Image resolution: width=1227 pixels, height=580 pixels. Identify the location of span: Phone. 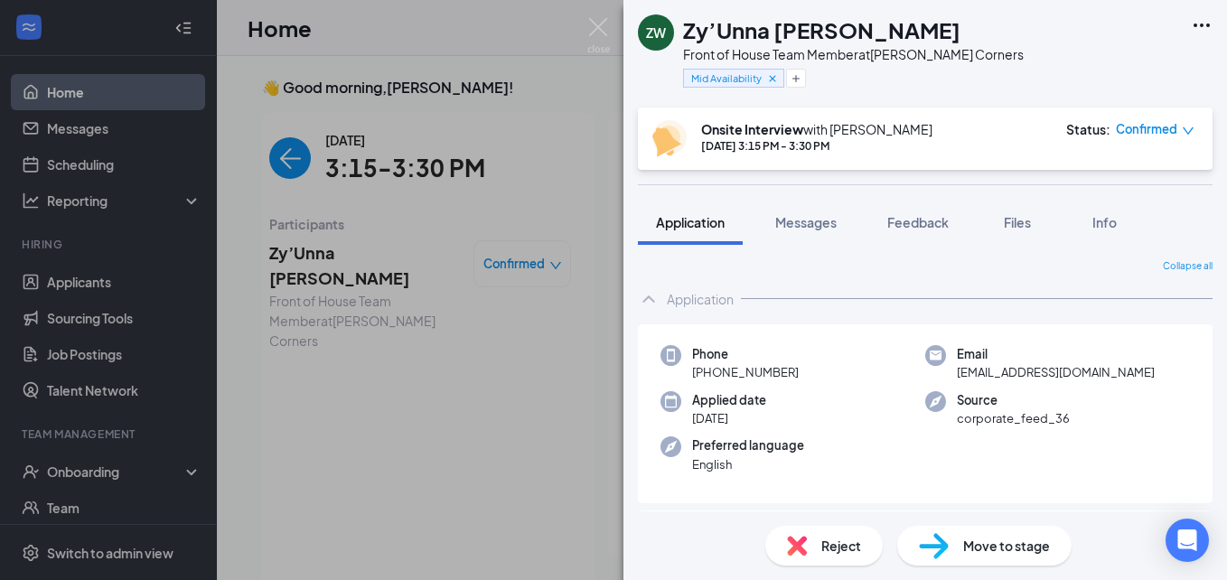
(745, 354).